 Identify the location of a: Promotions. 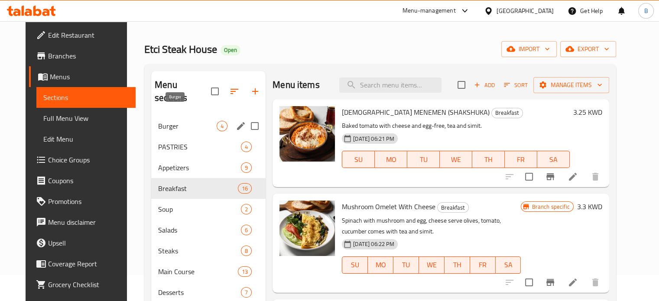
(82, 201).